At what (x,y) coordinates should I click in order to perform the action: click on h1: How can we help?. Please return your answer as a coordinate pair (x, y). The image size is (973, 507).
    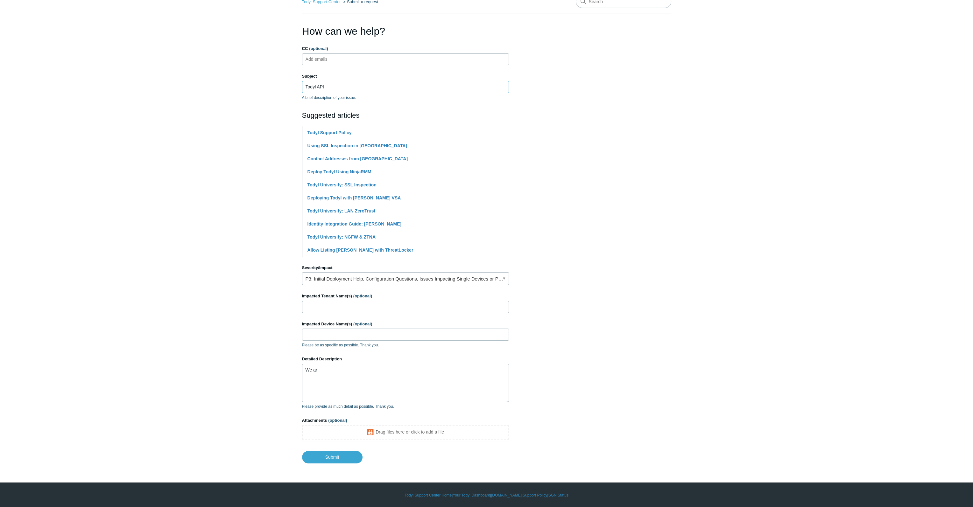
    Looking at the image, I should click on (406, 31).